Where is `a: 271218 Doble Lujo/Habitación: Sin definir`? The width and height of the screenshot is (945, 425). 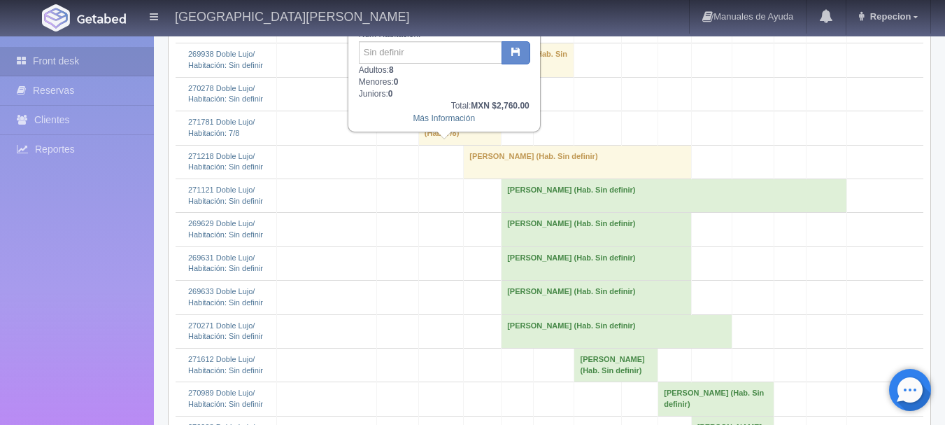 a: 271218 Doble Lujo/Habitación: Sin definir is located at coordinates (225, 162).